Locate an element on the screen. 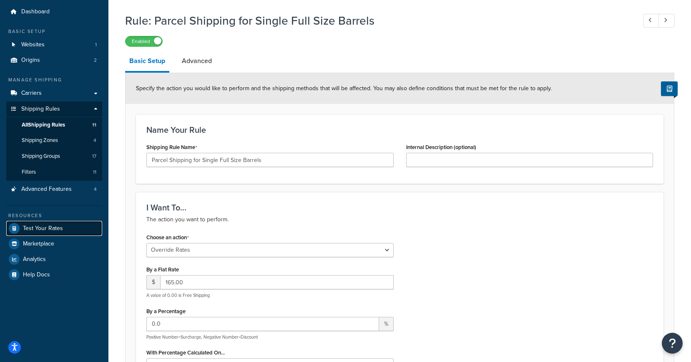 The height and width of the screenshot is (362, 691). a: Origins2 is located at coordinates (54, 60).